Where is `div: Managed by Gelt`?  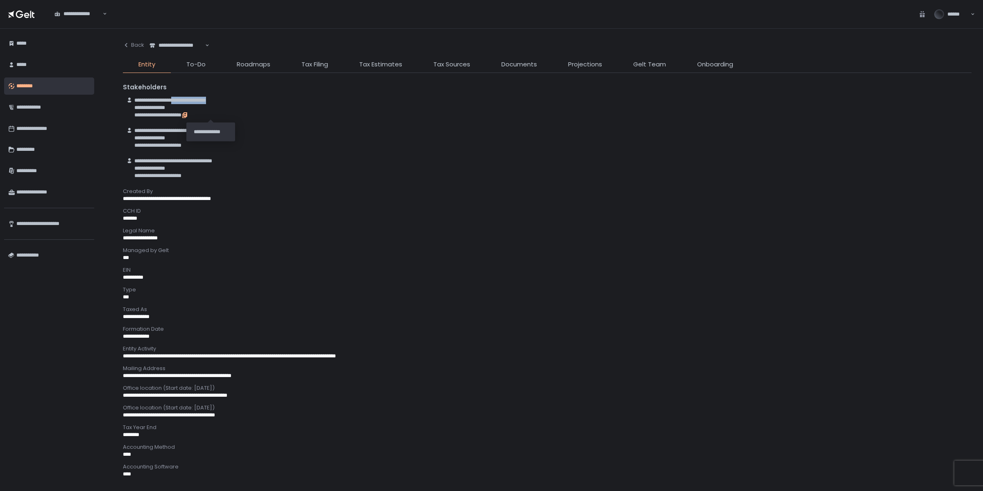 div: Managed by Gelt is located at coordinates (547, 250).